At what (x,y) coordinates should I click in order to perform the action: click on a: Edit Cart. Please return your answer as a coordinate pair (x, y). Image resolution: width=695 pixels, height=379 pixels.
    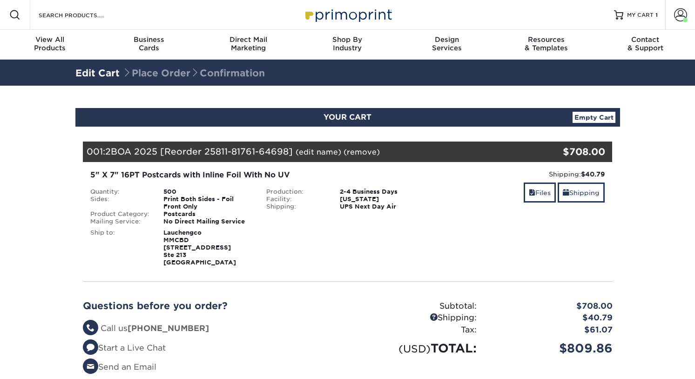
    Looking at the image, I should click on (97, 73).